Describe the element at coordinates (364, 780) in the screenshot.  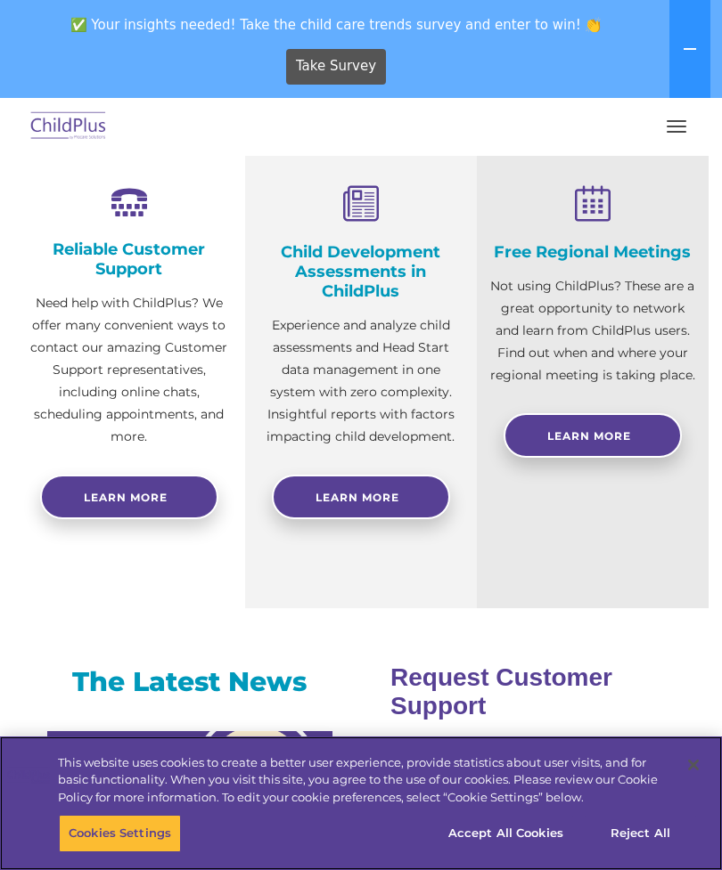
I see `div: This website uses cookies to create a better user experience, provide statistics about user visit...` at that location.